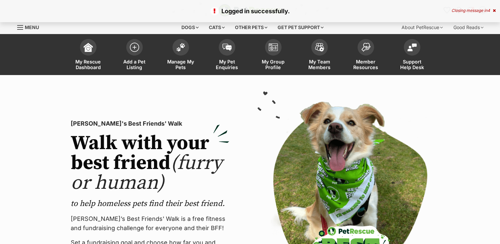 The width and height of the screenshot is (500, 244). What do you see at coordinates (134, 47) in the screenshot?
I see `img: add-pet-listing-icon-0afa8454b4691262ce3f59096e99ab1cd57d4a30225e0717b998d2c9b9846f56.svg` at bounding box center [134, 47].